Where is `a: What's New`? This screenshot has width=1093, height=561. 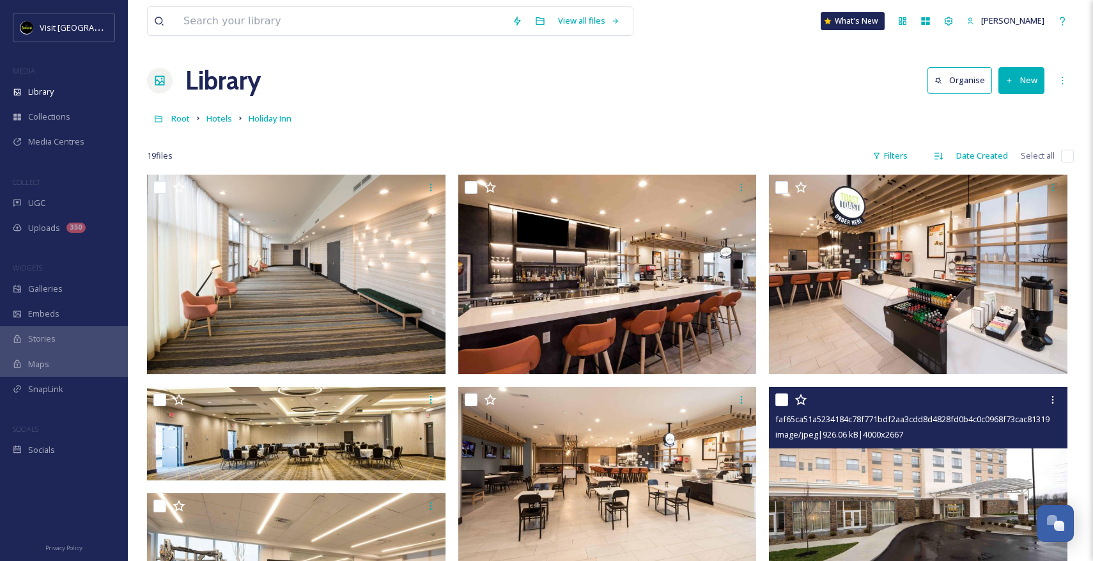
a: What's New is located at coordinates (853, 21).